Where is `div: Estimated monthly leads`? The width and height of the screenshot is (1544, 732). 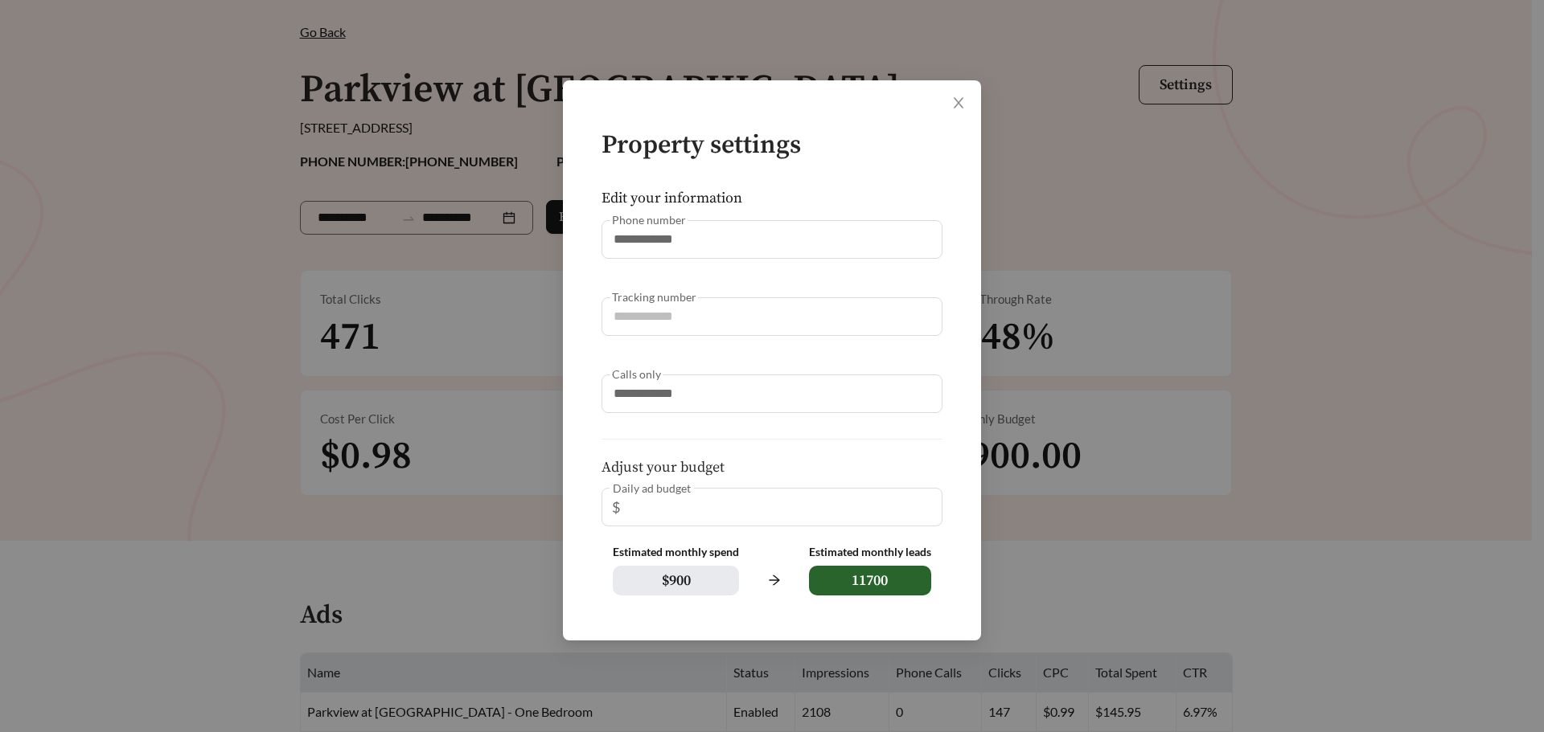
div: Estimated monthly leads is located at coordinates (870, 552).